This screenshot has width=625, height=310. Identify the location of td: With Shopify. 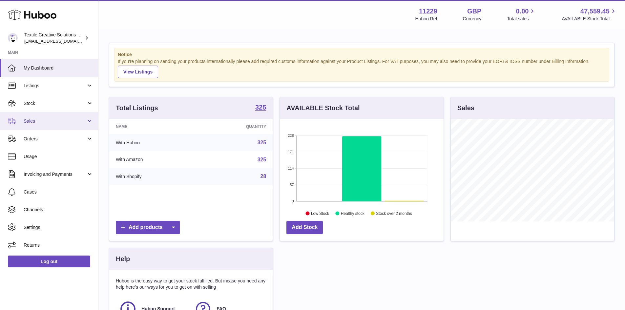
(154, 176).